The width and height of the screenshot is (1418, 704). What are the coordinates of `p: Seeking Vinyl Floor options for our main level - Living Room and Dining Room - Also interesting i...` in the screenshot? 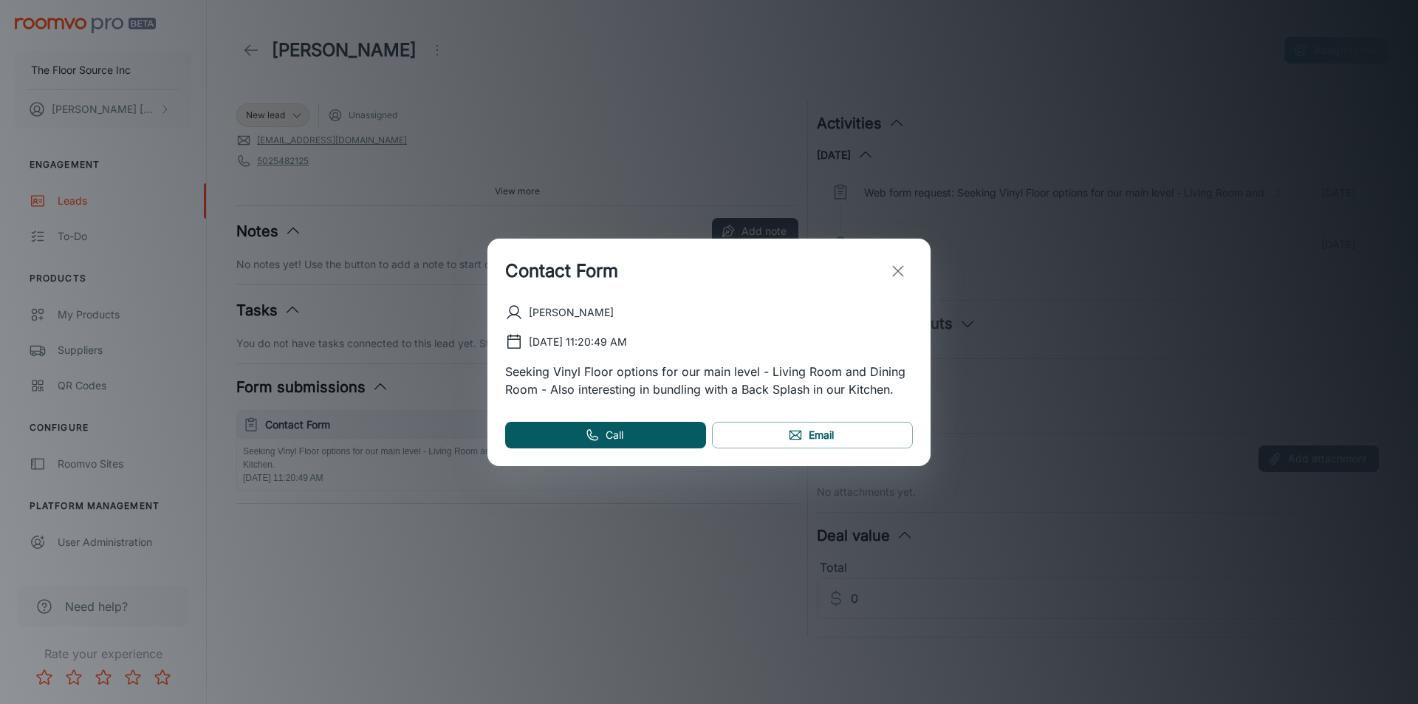 It's located at (709, 380).